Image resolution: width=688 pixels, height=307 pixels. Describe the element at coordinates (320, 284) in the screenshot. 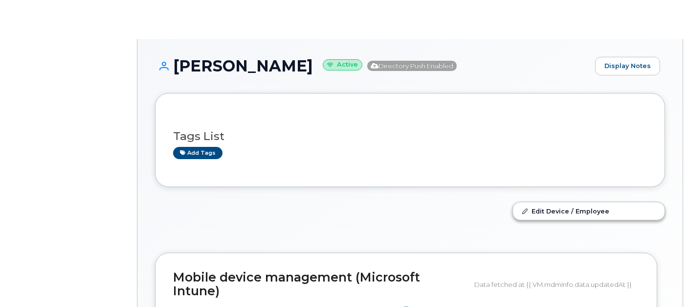

I see `h2: Mobile device management (Microsoft Intune)` at that location.